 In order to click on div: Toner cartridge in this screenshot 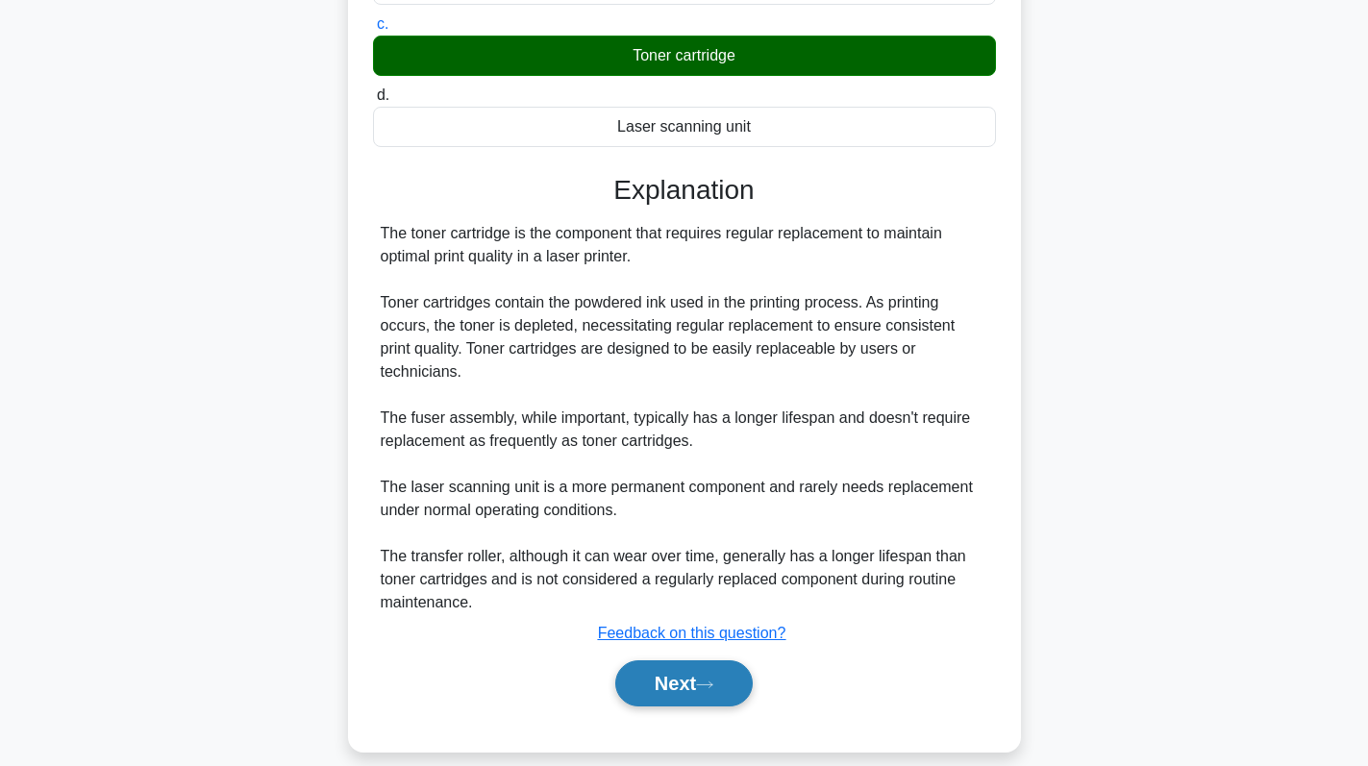, I will do `click(684, 56)`.